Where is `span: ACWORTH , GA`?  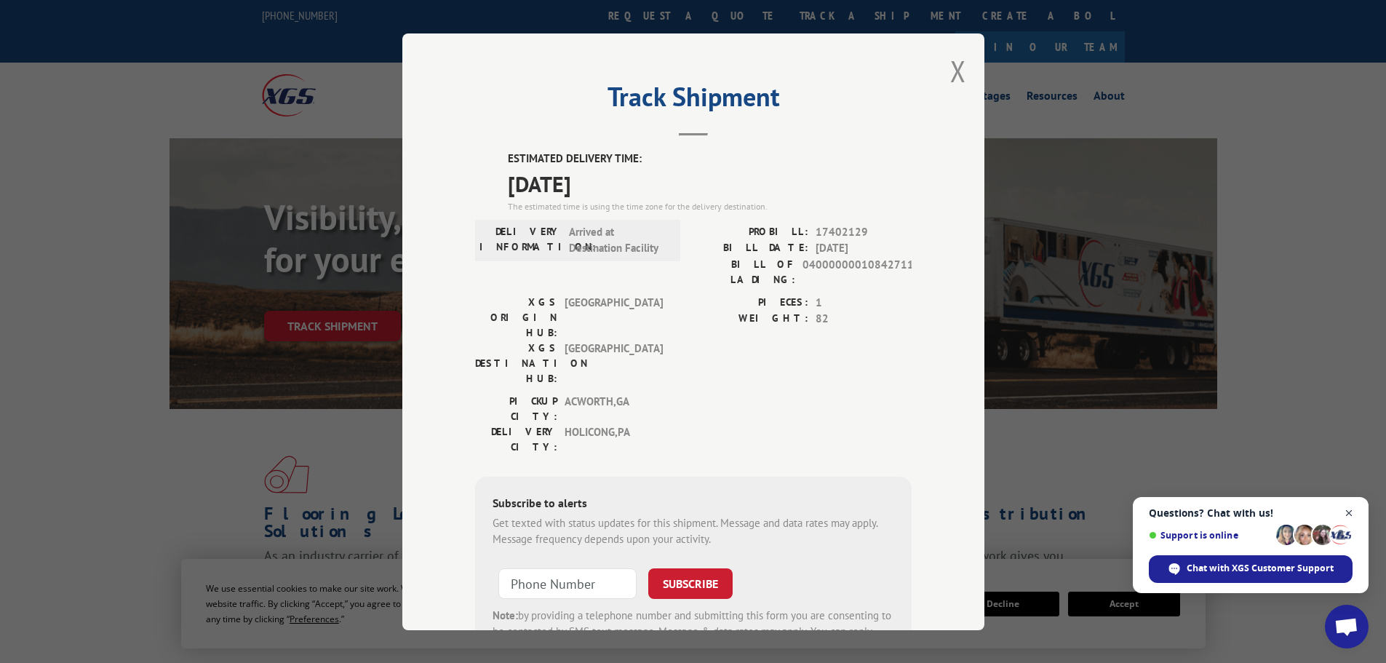 span: ACWORTH , GA is located at coordinates (613, 408).